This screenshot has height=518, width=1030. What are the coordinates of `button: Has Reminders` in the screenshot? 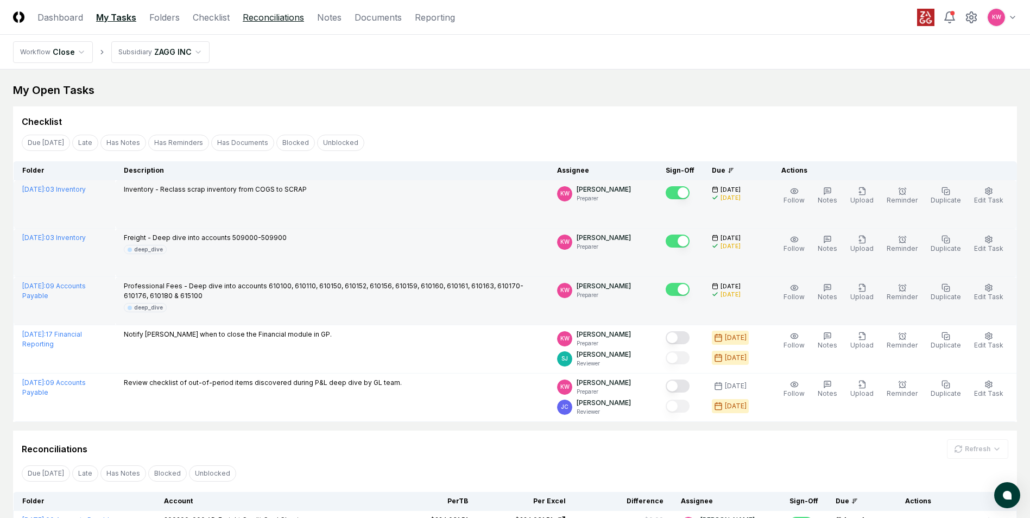 It's located at (179, 143).